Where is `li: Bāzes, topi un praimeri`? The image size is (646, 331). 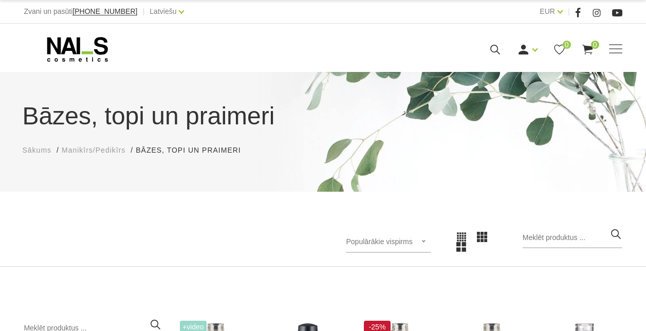 li: Bāzes, topi un praimeri is located at coordinates (193, 150).